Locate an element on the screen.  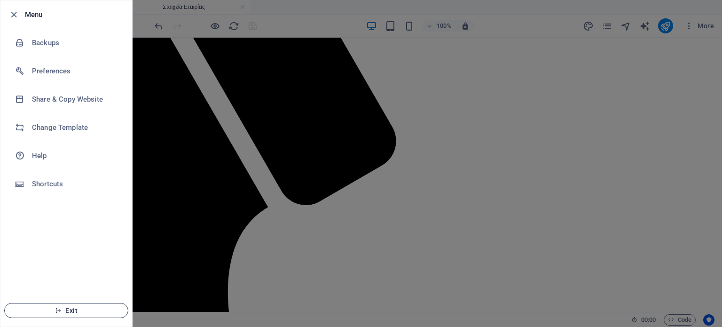
h6: Share & Copy Website is located at coordinates (75, 99).